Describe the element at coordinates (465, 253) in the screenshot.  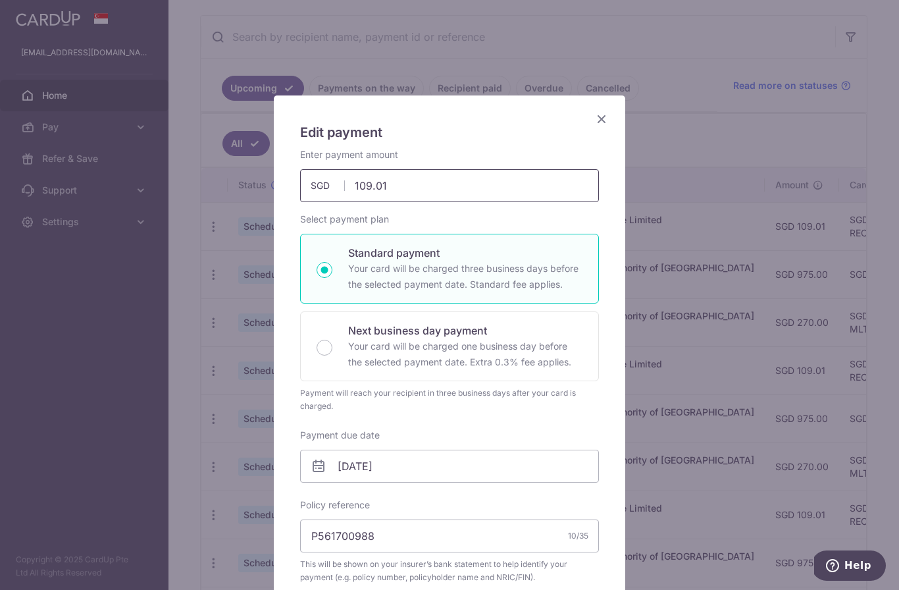
I see `p: Standard payment` at that location.